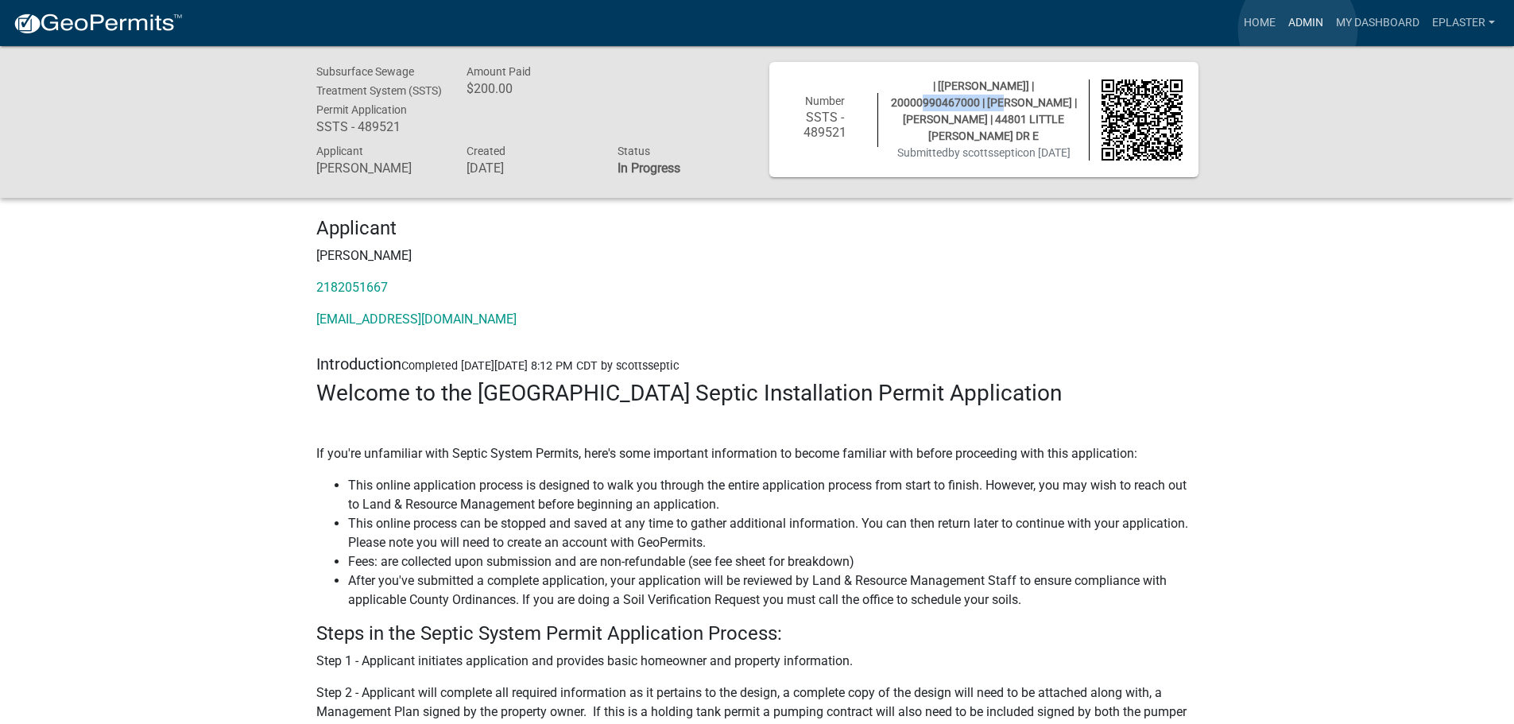 The height and width of the screenshot is (724, 1514). I want to click on span: Status, so click(633, 151).